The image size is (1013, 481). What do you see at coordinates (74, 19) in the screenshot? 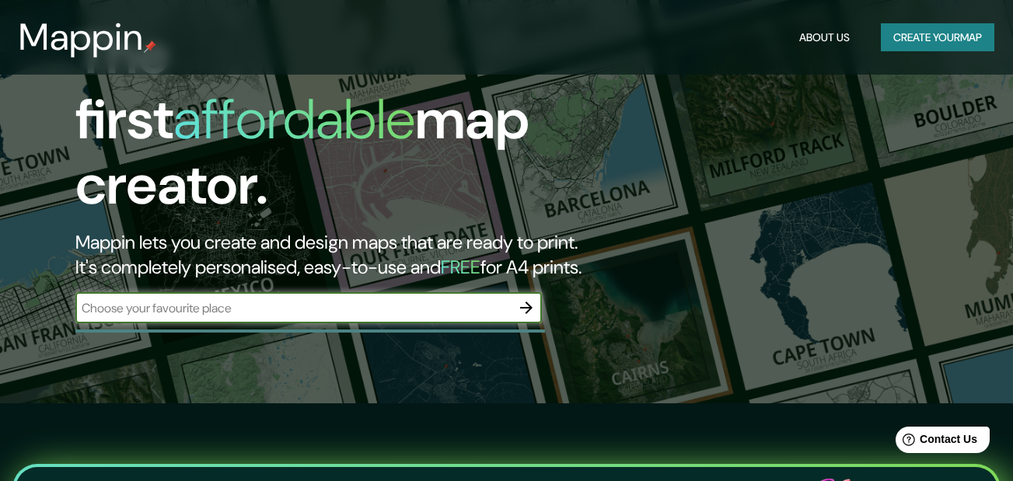
I see `span: Contact Us` at bounding box center [74, 19].